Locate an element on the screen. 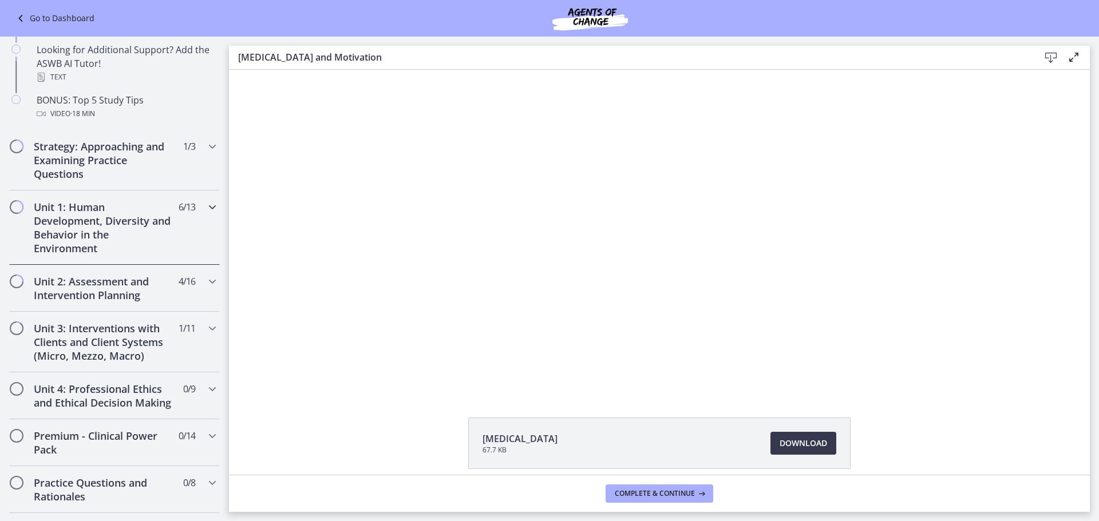 This screenshot has height=521, width=1099. h2: Unit 1: Human Development, Diversity and Behavior in the Environment is located at coordinates (104, 228).